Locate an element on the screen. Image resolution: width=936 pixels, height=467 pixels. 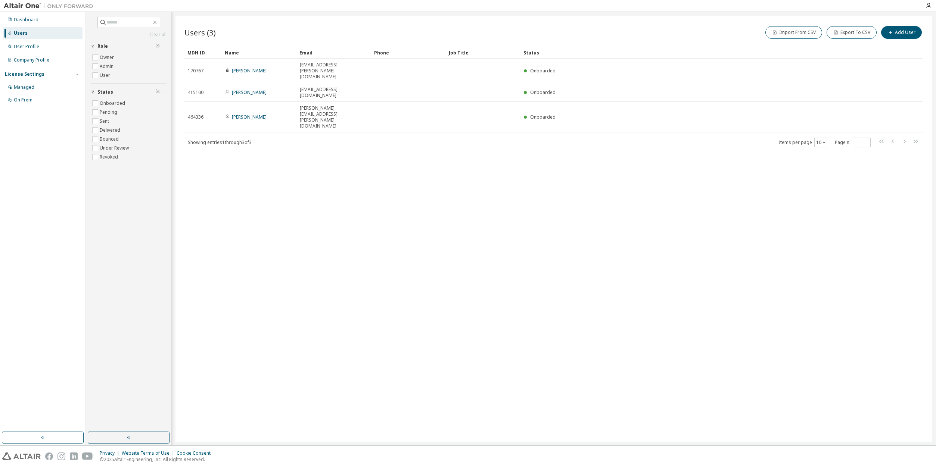
img: instagram.svg is located at coordinates (61, 457).